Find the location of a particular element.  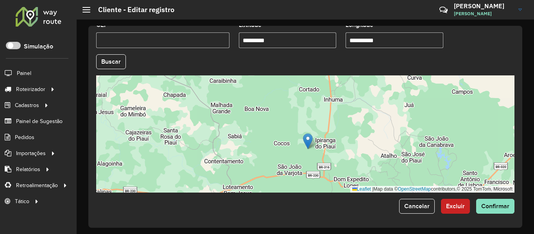

span: Pedidos is located at coordinates (25, 137).